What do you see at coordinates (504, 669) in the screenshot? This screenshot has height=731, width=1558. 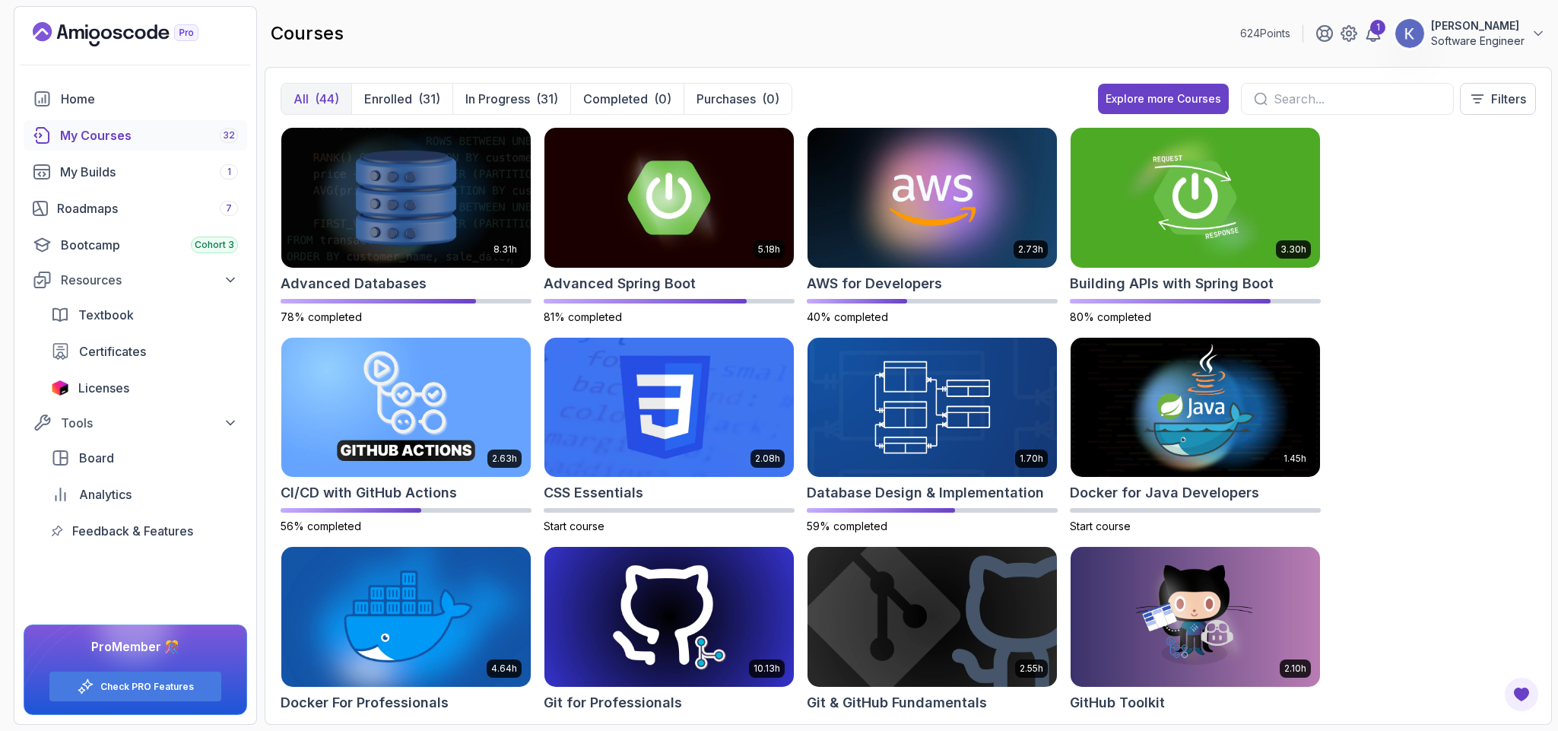 I see `p: 4.64h` at bounding box center [504, 669].